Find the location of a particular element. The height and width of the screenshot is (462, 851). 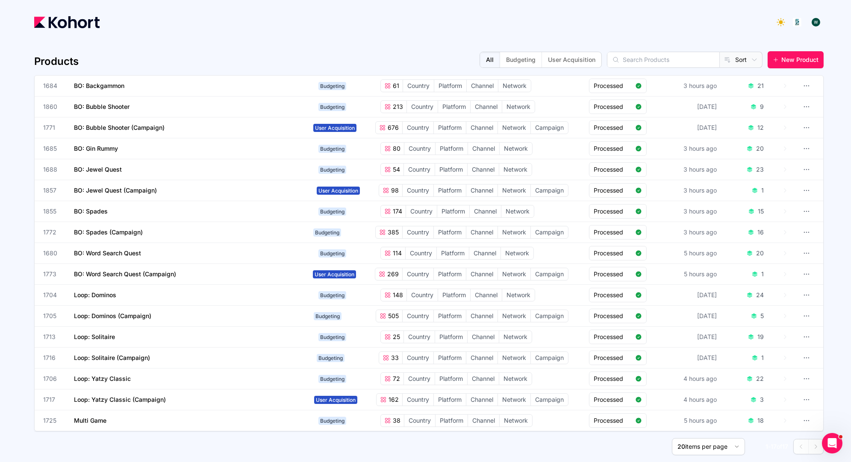

div: 22 is located at coordinates (760, 379).